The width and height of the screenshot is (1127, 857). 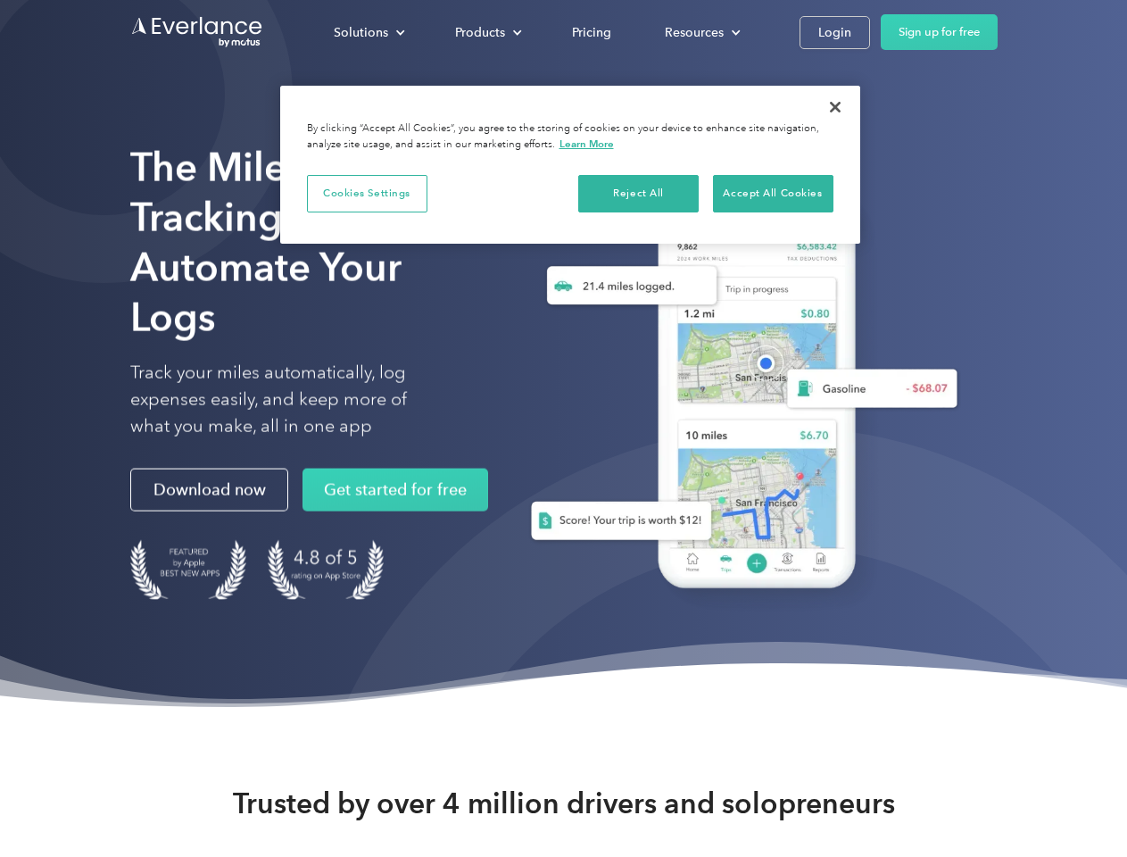 What do you see at coordinates (773, 194) in the screenshot?
I see `button: Accept All Cookies` at bounding box center [773, 194].